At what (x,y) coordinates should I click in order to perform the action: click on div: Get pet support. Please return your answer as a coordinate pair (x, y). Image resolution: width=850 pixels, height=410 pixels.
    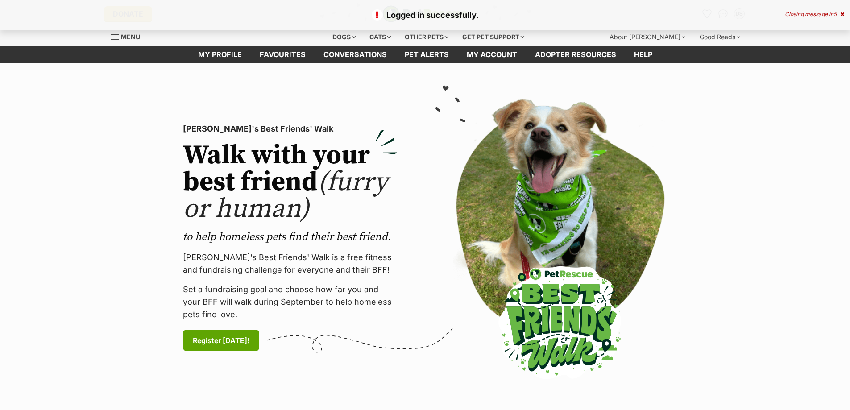
    Looking at the image, I should click on (493, 37).